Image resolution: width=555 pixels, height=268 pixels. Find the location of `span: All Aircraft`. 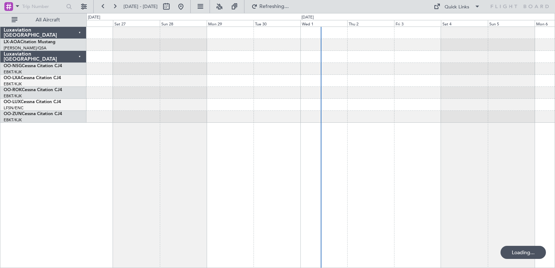

span: All Aircraft is located at coordinates (48, 20).